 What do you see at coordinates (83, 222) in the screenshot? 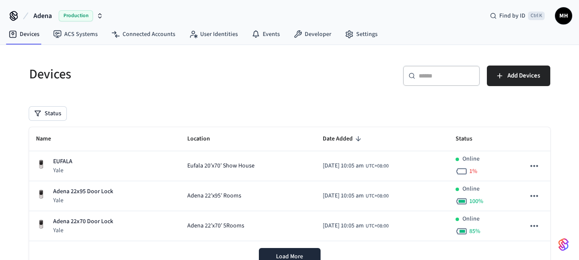
I see `p: Adena 22x70 Door Lock` at bounding box center [83, 222].